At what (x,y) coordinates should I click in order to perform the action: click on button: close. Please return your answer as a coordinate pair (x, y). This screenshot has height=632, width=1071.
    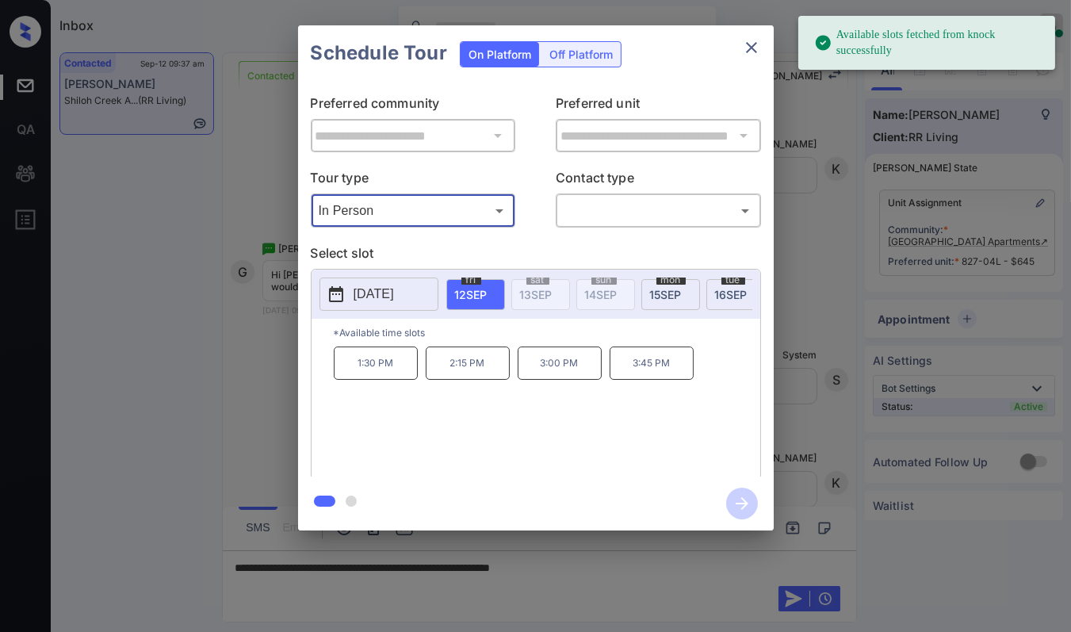
    Looking at the image, I should click on (752, 48).